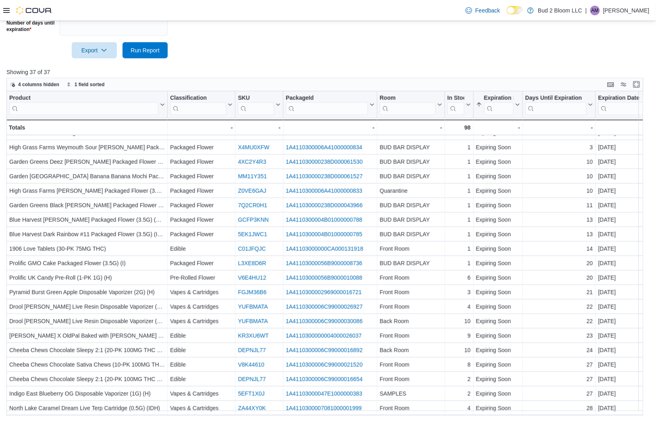 The width and height of the screenshot is (656, 422). Describe the element at coordinates (87, 249) in the screenshot. I see `div: 1906 Love Tablets (30-PK 75MG THC)` at that location.